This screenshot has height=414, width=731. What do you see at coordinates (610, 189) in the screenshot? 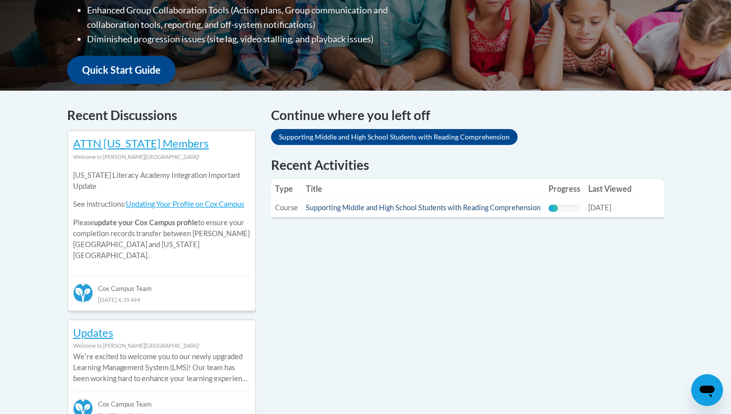
I see `th: Last Viewed` at bounding box center [610, 189].